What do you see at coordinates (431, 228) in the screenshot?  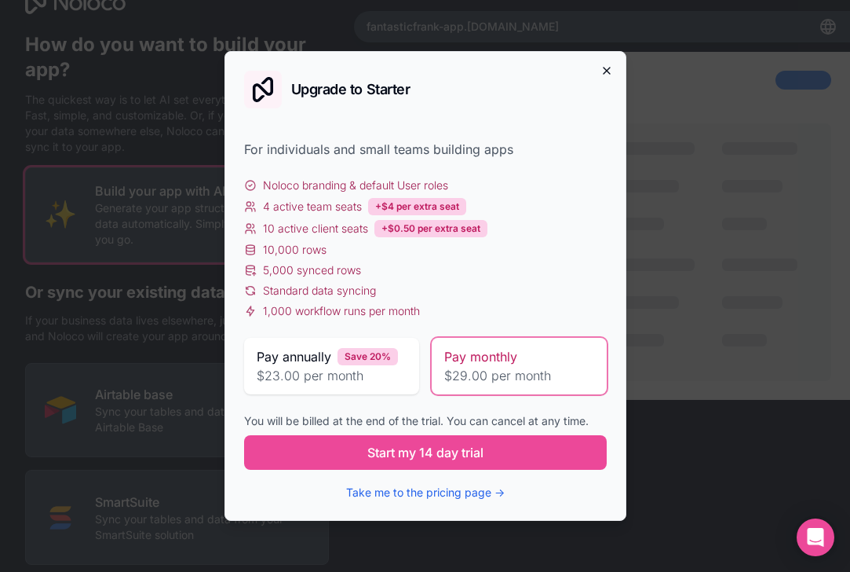 I see `div: +$0.50 per extra seat` at bounding box center [431, 228].